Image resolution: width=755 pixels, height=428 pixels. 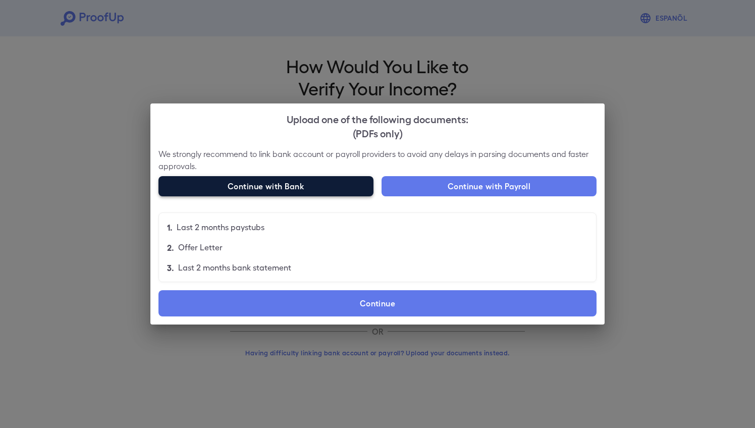 I want to click on div: (PDFs only), so click(x=378, y=133).